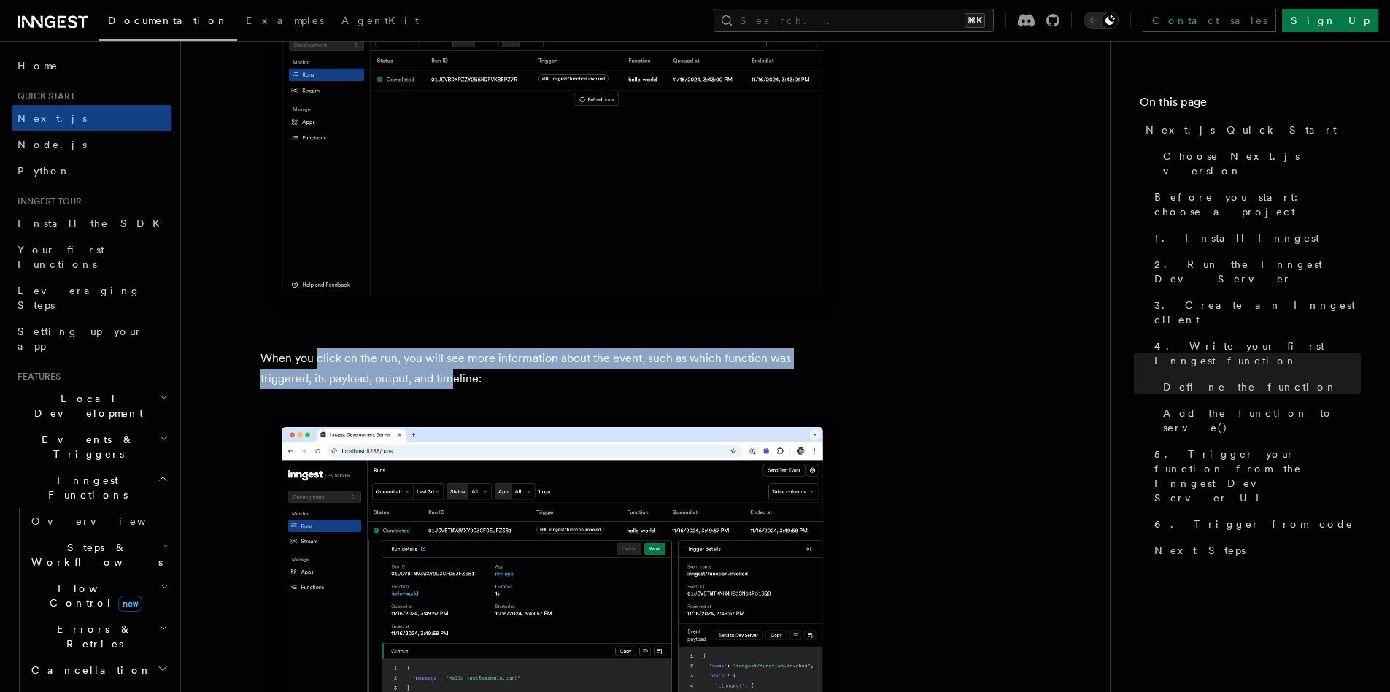 The height and width of the screenshot is (692, 1390). Describe the element at coordinates (98, 595) in the screenshot. I see `button: Flow Controlnew` at that location.